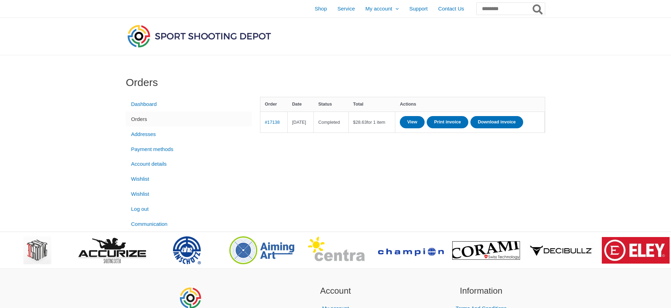 This screenshot has height=308, width=671. What do you see at coordinates (189, 164) in the screenshot?
I see `a: Account details` at bounding box center [189, 164].